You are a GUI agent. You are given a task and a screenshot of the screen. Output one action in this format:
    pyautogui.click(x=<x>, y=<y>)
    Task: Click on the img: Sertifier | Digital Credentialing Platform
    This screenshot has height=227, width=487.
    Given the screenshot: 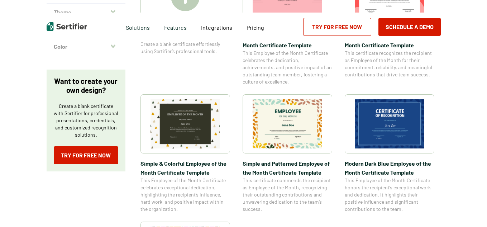 What is the action you would take?
    pyautogui.click(x=67, y=26)
    